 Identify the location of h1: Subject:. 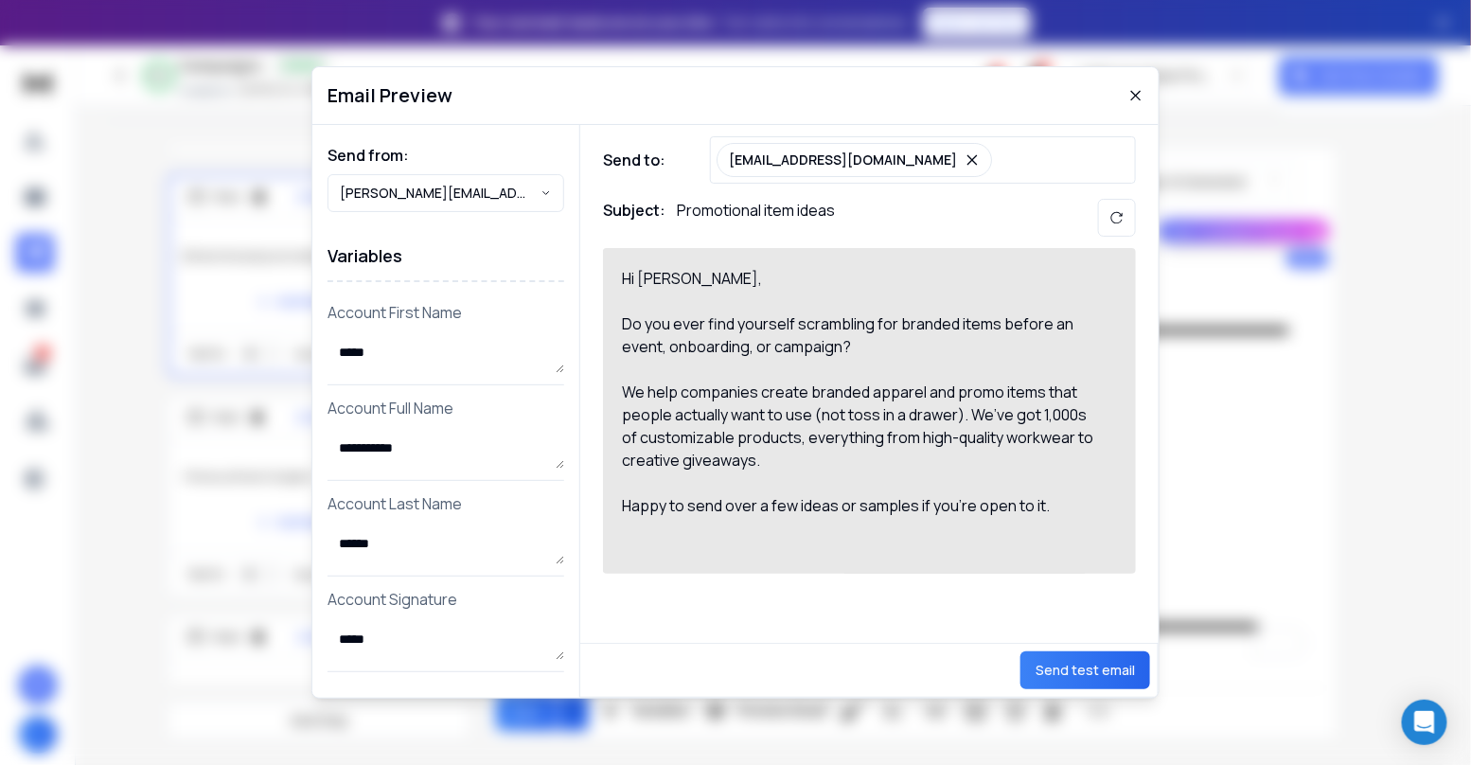
(634, 218).